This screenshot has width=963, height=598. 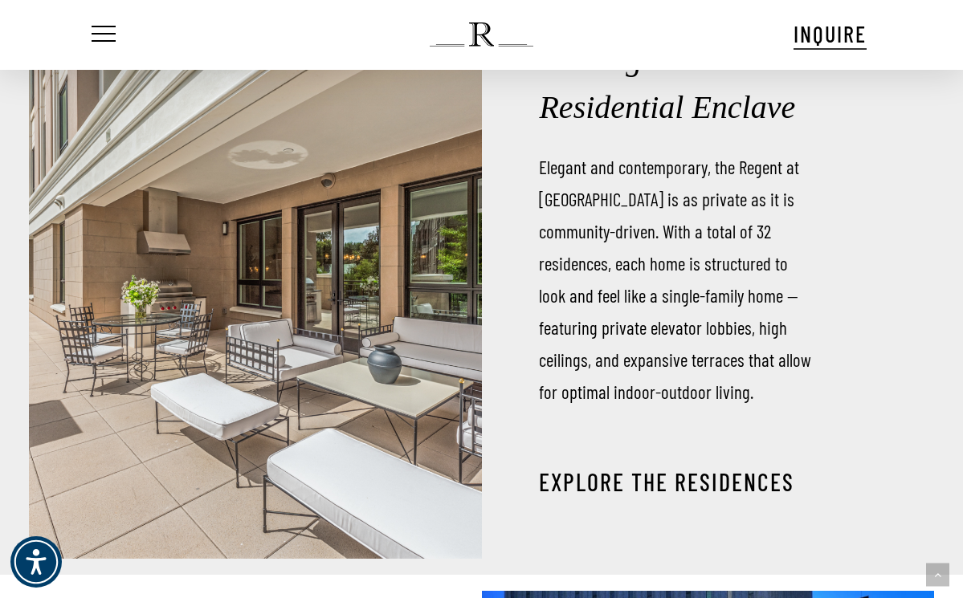 I want to click on div: Accessibility Menu, so click(x=36, y=562).